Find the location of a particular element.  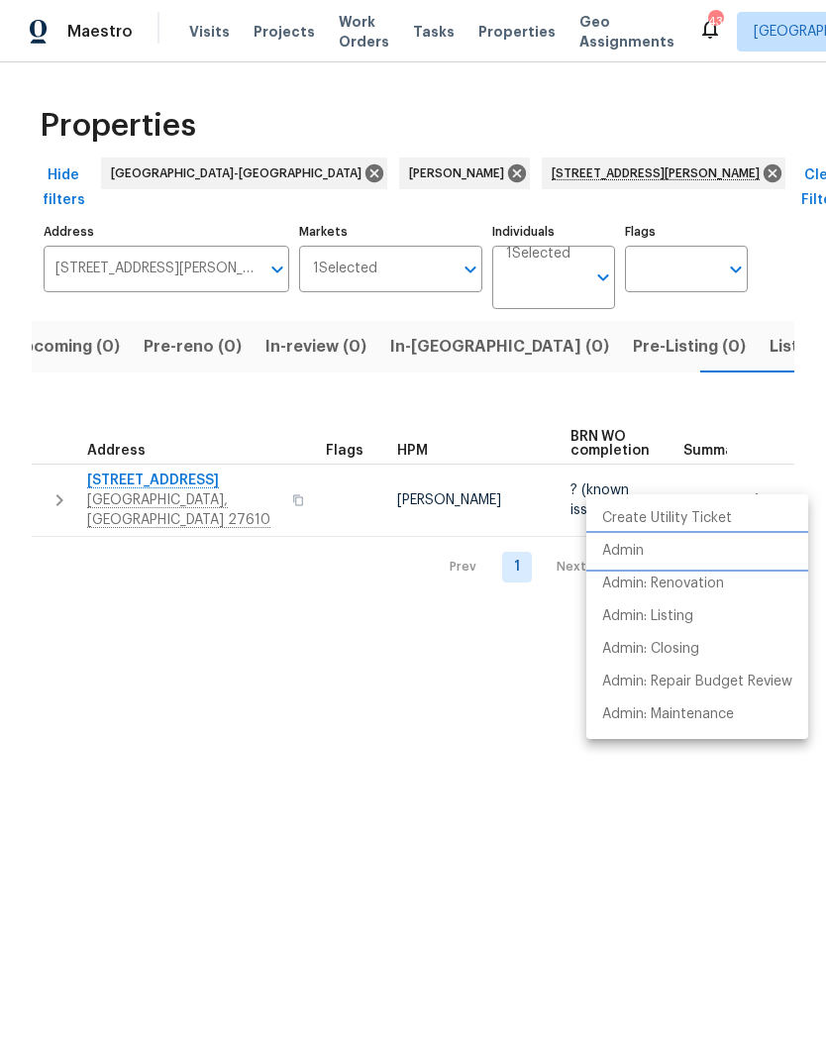

p: Admin is located at coordinates (623, 551).